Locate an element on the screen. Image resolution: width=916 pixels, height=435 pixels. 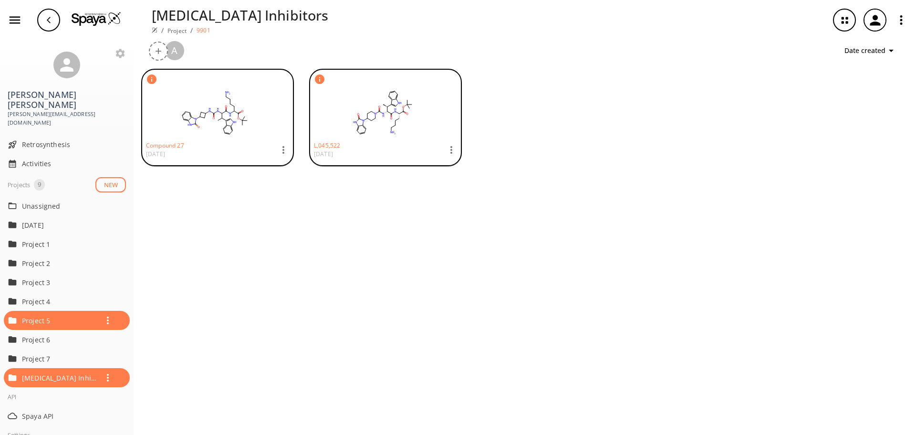
button: Add collaborator is located at coordinates (158, 51).